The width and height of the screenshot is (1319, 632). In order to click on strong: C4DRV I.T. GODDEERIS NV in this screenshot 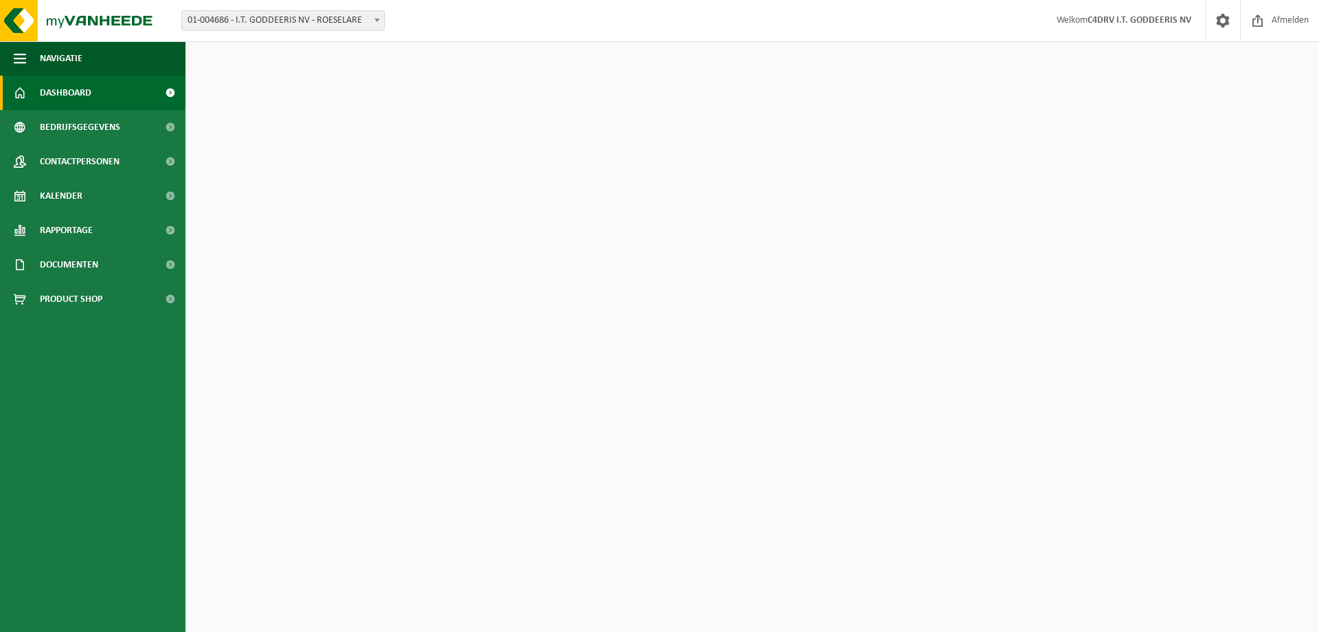, I will do `click(1139, 20)`.